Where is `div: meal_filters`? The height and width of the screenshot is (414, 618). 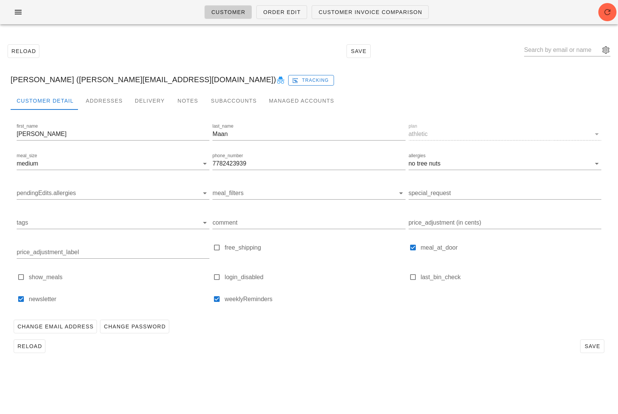 div: meal_filters is located at coordinates (309, 193).